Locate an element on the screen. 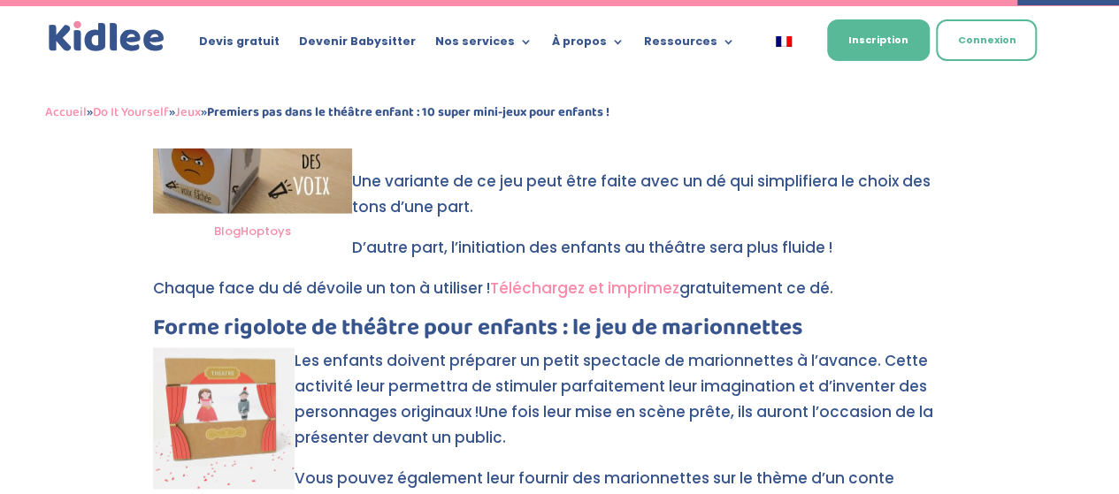 The height and width of the screenshot is (494, 1119). a: Inscription is located at coordinates (878, 40).